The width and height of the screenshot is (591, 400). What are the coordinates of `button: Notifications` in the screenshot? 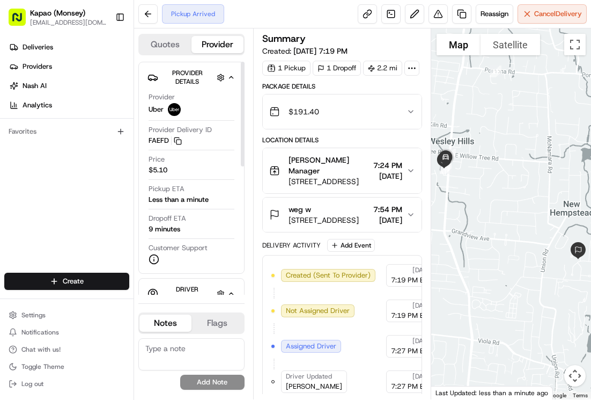 It's located at (67, 332).